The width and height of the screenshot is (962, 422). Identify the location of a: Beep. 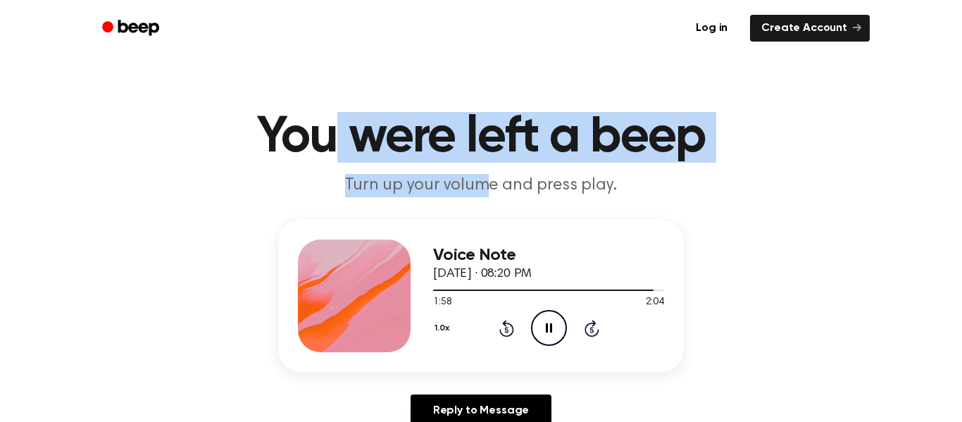
(132, 28).